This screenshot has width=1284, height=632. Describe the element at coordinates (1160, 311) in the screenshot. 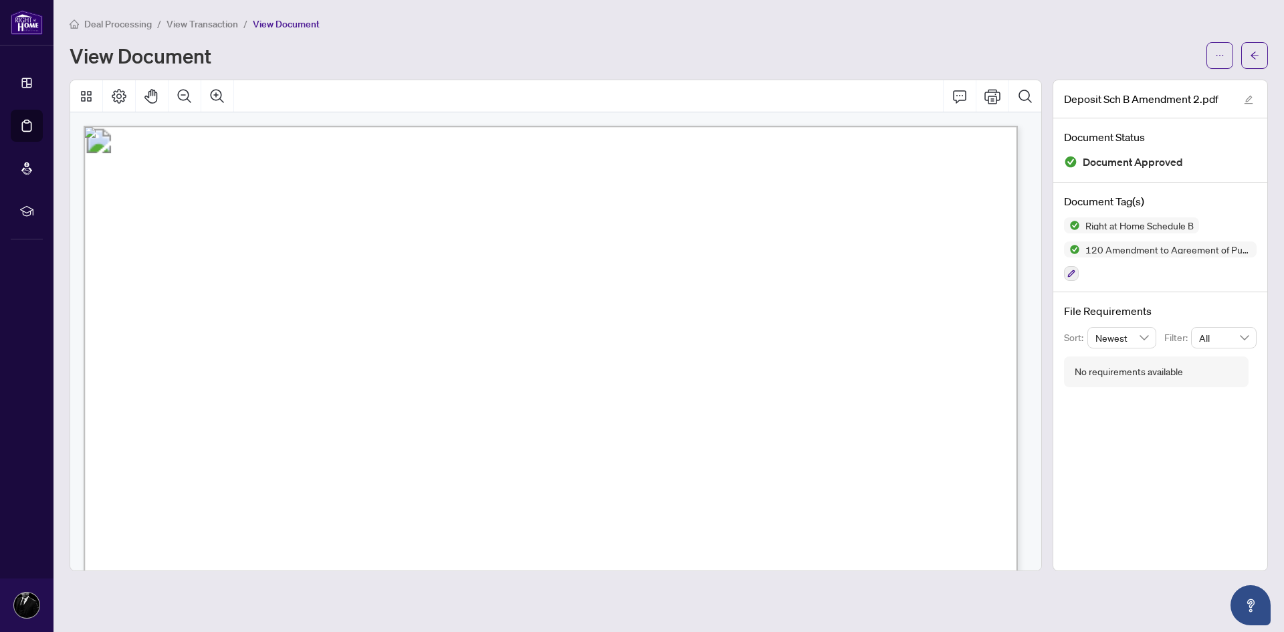

I see `h4: File Requirements` at that location.